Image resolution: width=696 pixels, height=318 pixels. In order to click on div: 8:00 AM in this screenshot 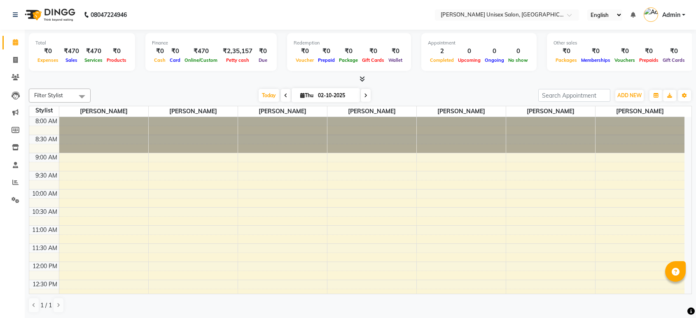, I will do `click(46, 121)`.